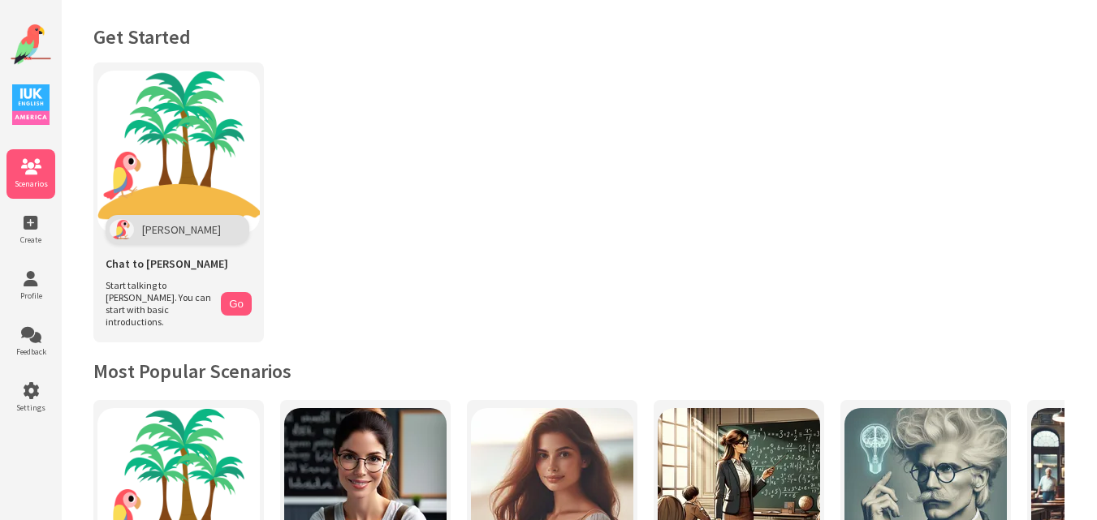 Image resolution: width=1097 pixels, height=520 pixels. I want to click on img: Polly, so click(122, 230).